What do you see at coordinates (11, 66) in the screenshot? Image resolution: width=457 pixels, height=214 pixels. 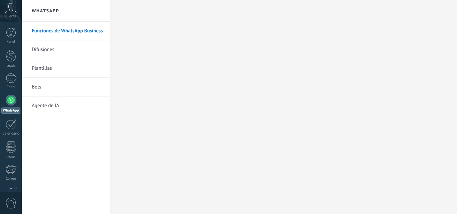 I see `div: Leads` at bounding box center [11, 66].